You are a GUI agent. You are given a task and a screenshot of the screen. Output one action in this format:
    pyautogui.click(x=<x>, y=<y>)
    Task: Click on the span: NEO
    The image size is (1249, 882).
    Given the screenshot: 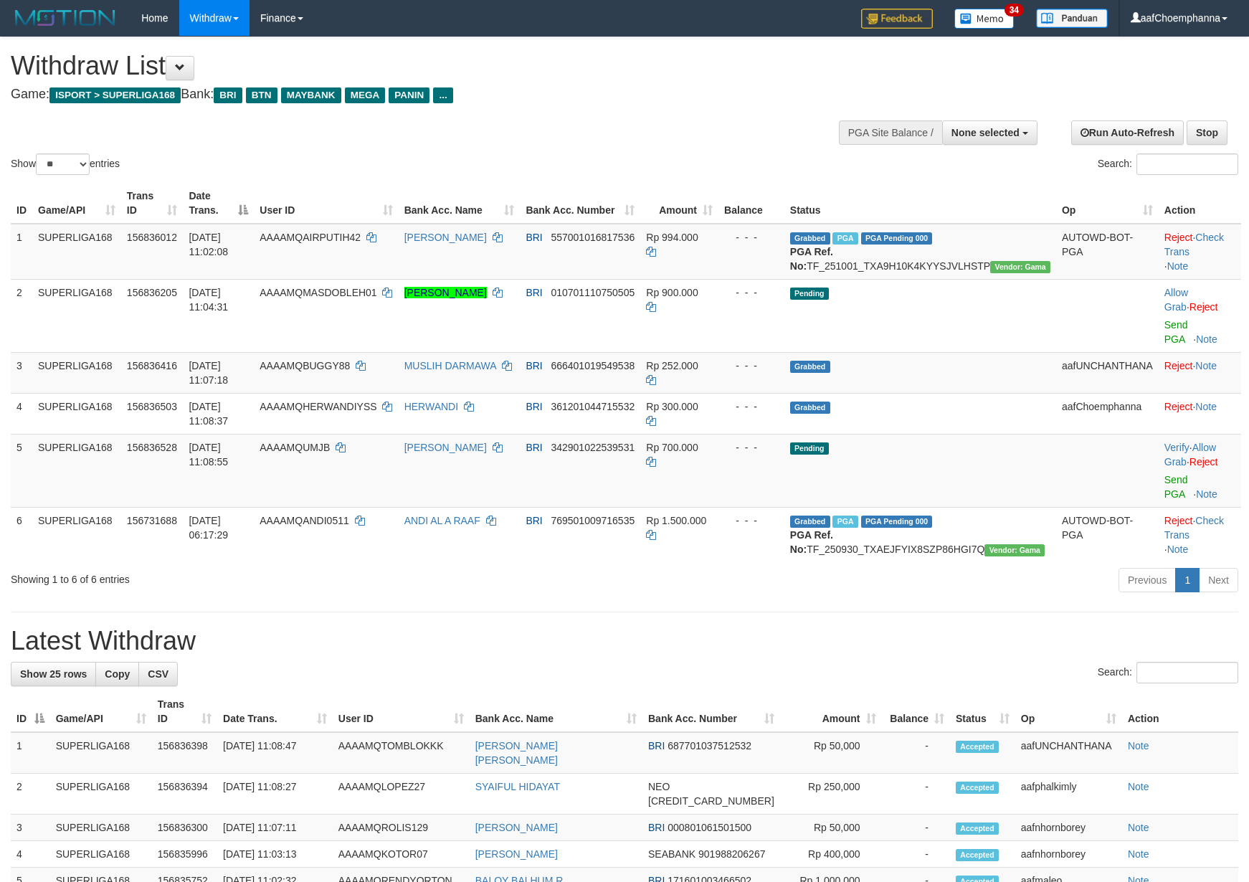 What is the action you would take?
    pyautogui.click(x=659, y=786)
    